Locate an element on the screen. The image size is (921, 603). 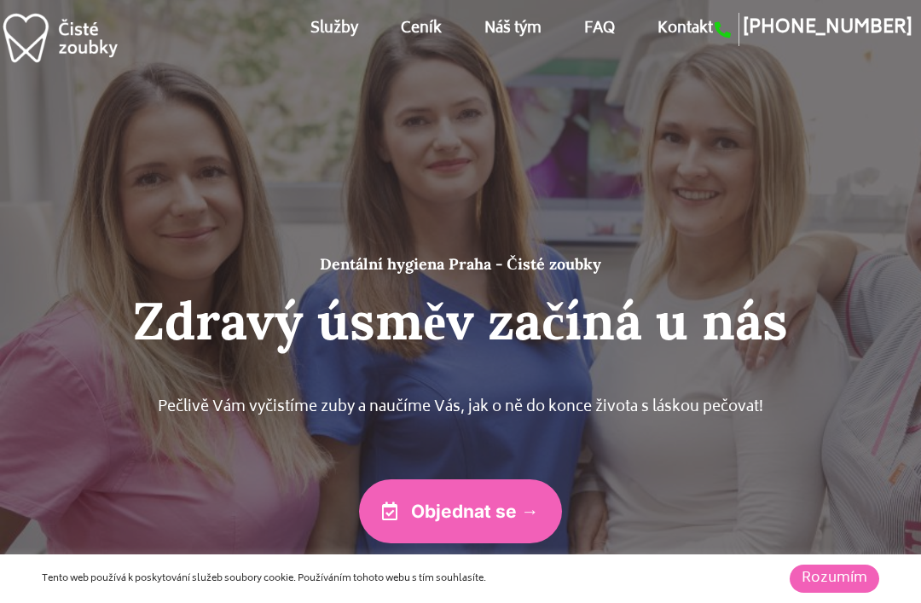
a: Rozumím is located at coordinates (834, 578).